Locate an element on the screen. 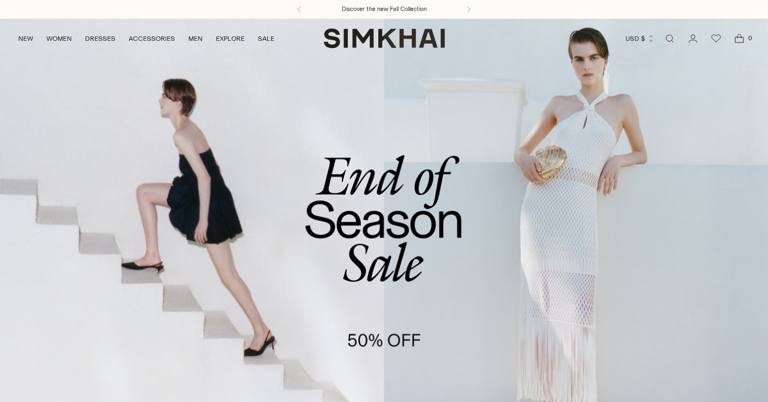 The height and width of the screenshot is (402, 768). h3: Discover the new Fall Collection is located at coordinates (384, 9).